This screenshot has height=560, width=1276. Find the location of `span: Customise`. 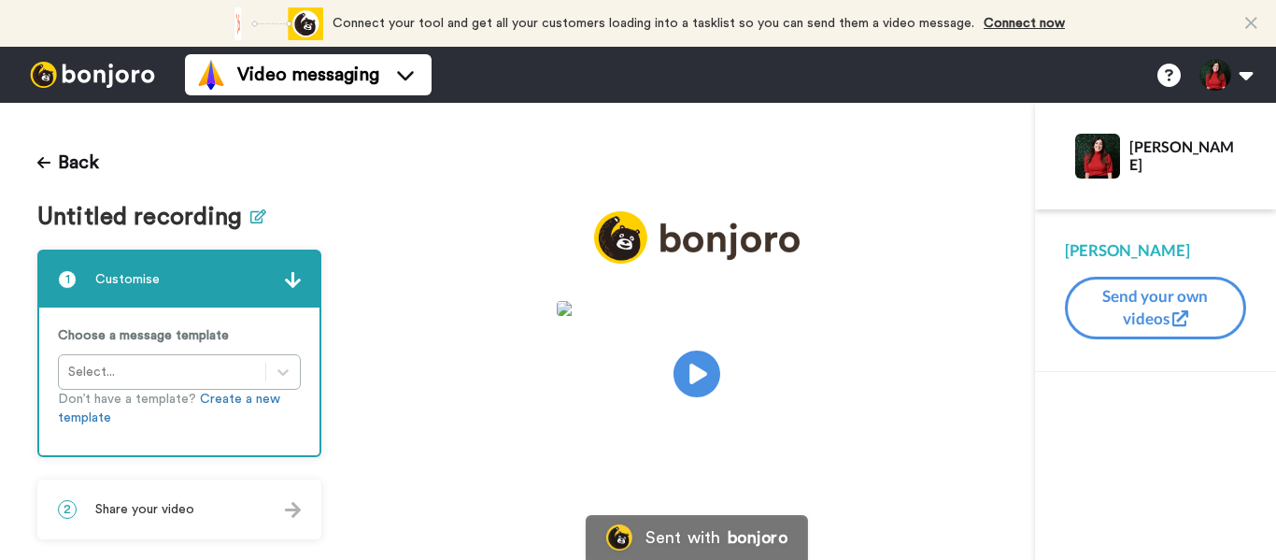

span: Customise is located at coordinates (127, 279).